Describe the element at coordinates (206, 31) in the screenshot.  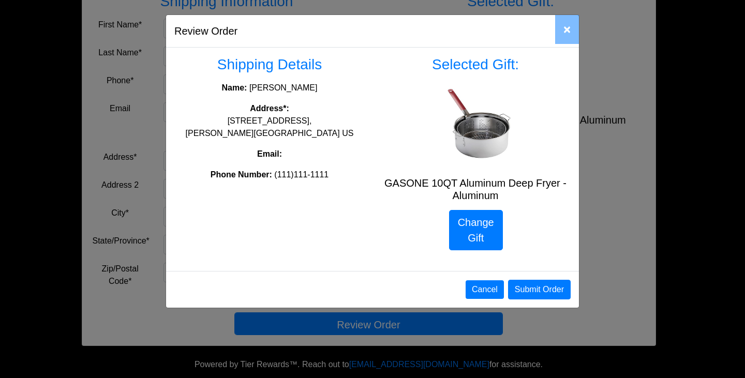
I see `h5: Review Order` at that location.